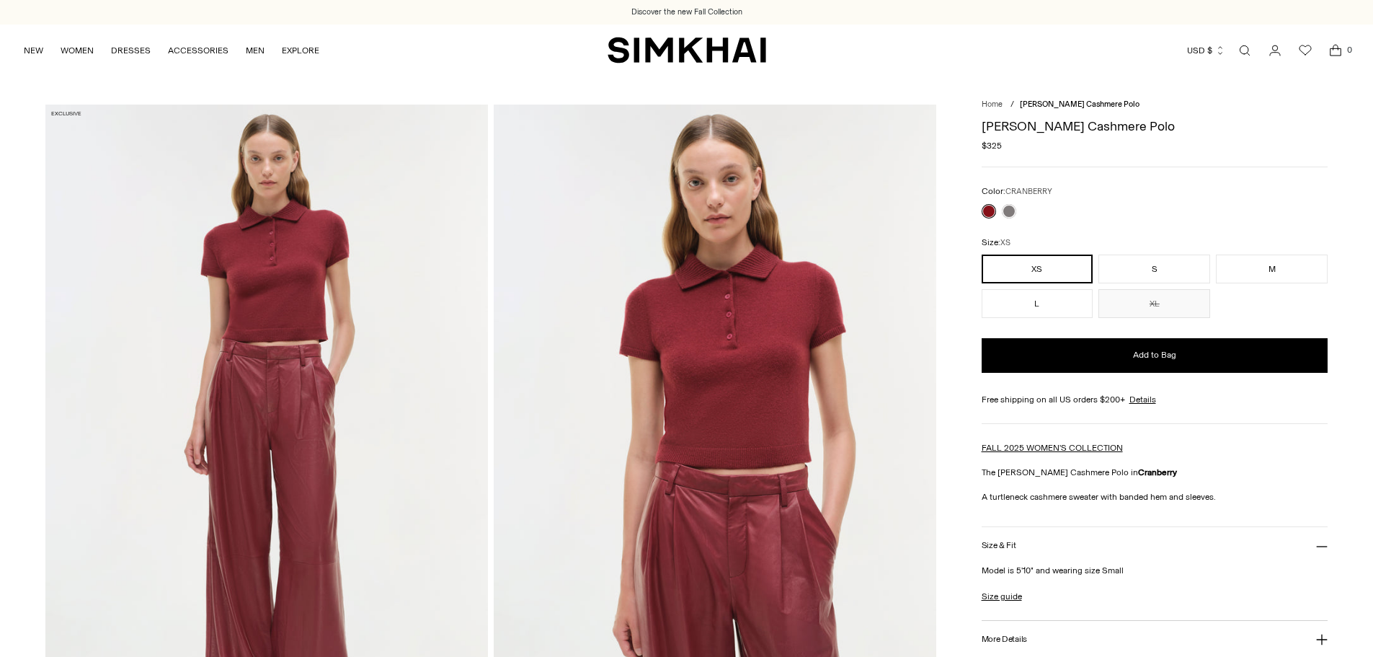 Image resolution: width=1373 pixels, height=657 pixels. What do you see at coordinates (1005, 242) in the screenshot?
I see `span: XS` at bounding box center [1005, 242].